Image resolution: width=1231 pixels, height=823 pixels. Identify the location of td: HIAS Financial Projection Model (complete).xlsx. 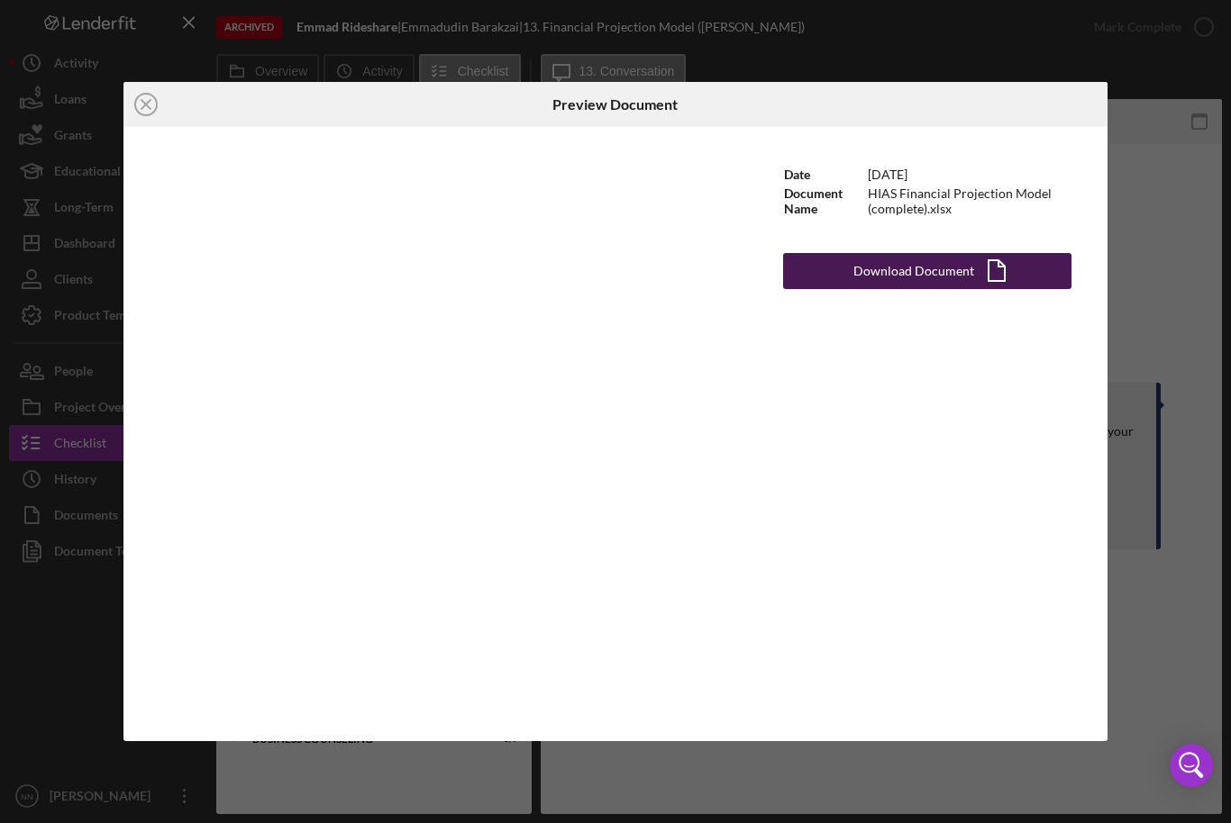
(968, 201).